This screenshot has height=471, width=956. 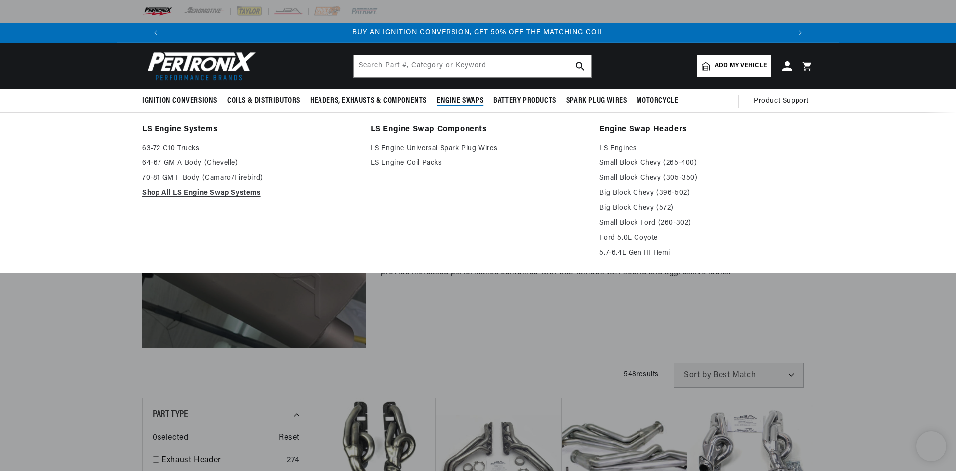 I want to click on a: Engine Swap Headers, so click(x=706, y=130).